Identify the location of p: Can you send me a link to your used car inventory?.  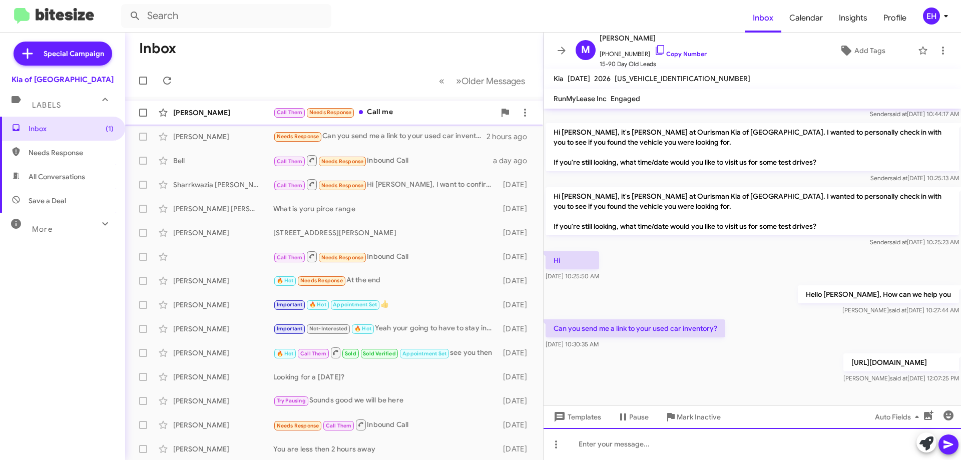
(635, 328).